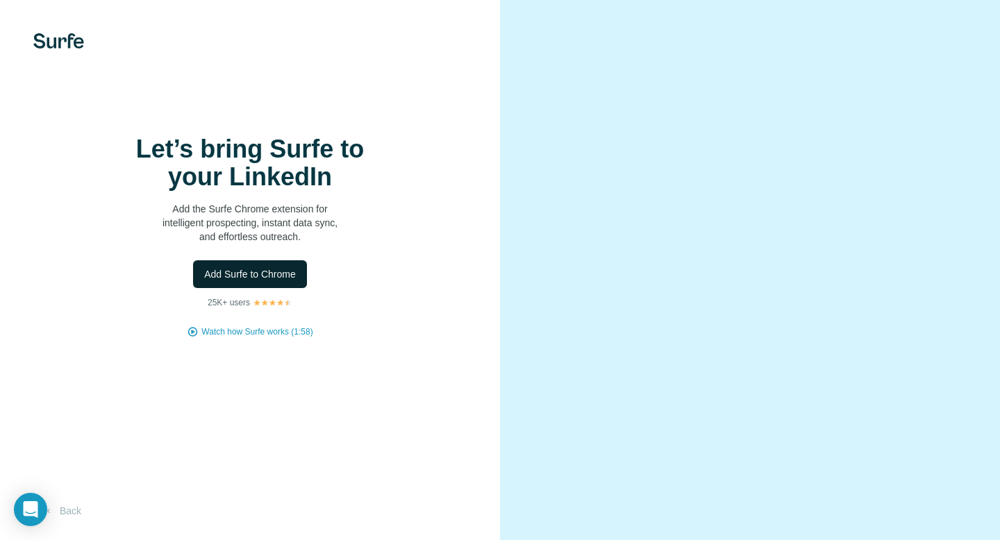  What do you see at coordinates (250, 274) in the screenshot?
I see `span: Add Surfe to Chrome` at bounding box center [250, 274].